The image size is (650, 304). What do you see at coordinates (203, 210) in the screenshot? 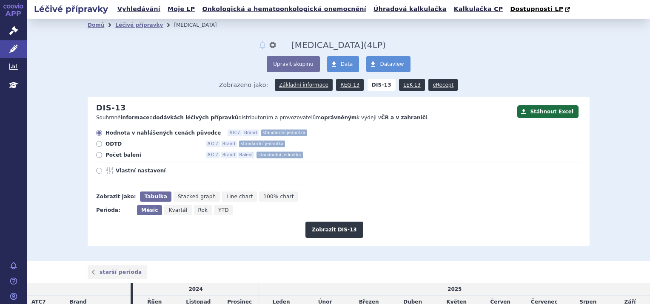
I see `span: Rok` at bounding box center [203, 210].